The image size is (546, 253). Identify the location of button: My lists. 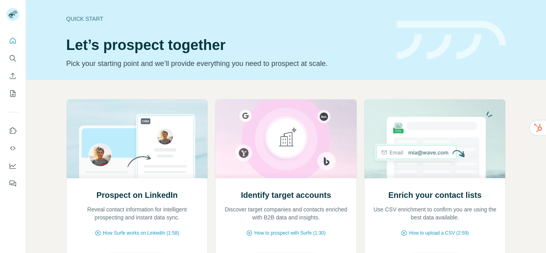
(13, 94).